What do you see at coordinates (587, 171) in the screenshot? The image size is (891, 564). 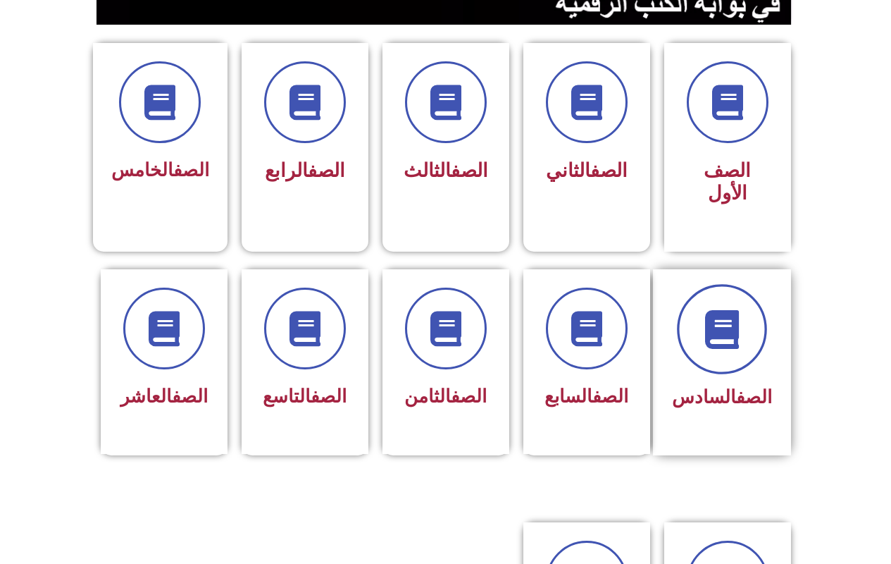 I see `span: الثاني` at bounding box center [587, 171].